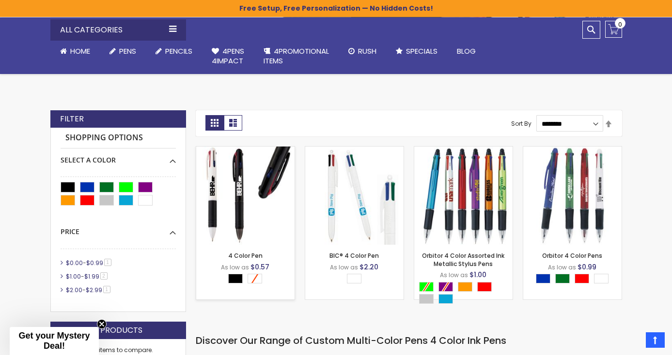  I want to click on div: All Categories, so click(118, 30).